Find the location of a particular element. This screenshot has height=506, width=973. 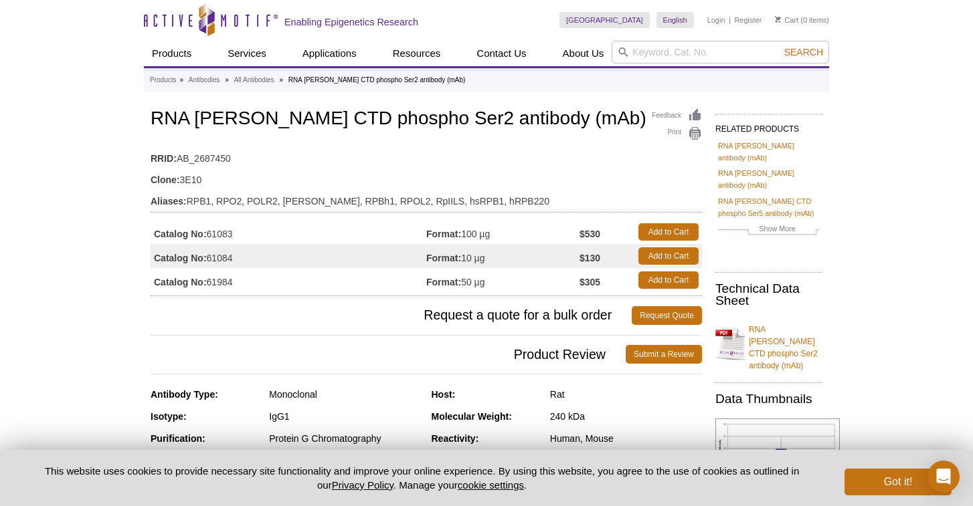

strong: Aliases: is located at coordinates (169, 201).